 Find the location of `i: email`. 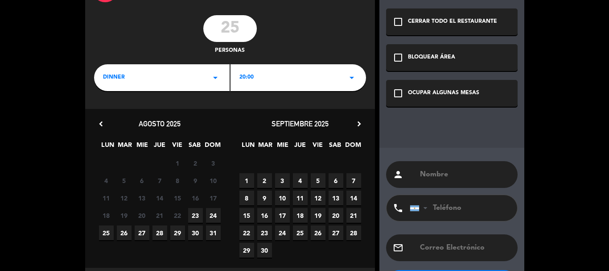

i: email is located at coordinates (398, 247).